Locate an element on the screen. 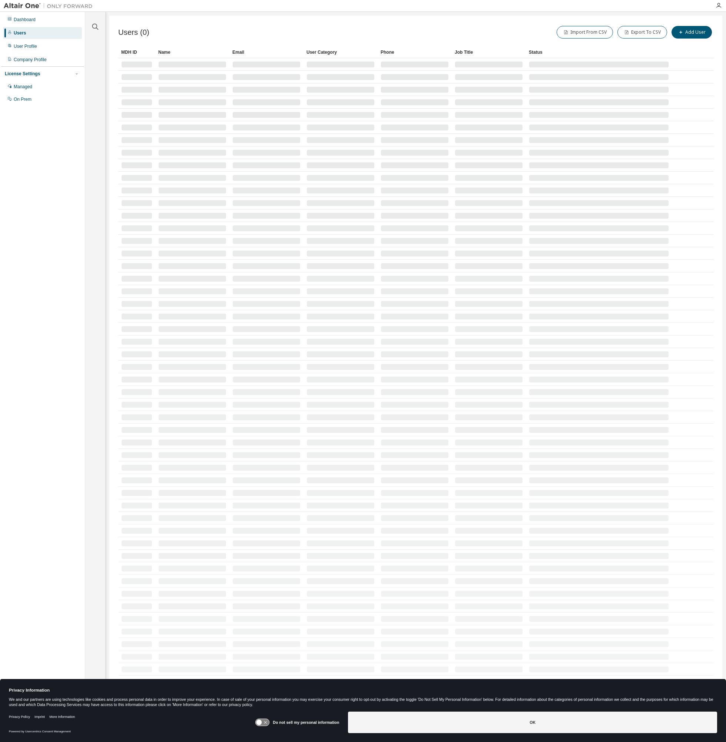 The height and width of the screenshot is (742, 726). img: Altair One is located at coordinates (50, 6).